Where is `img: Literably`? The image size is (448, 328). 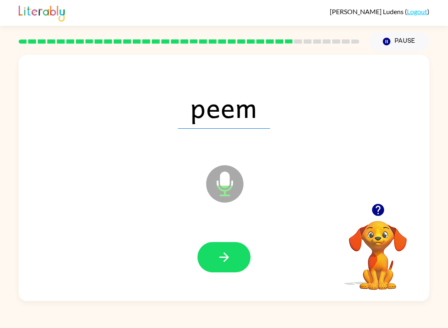 img: Literably is located at coordinates (42, 12).